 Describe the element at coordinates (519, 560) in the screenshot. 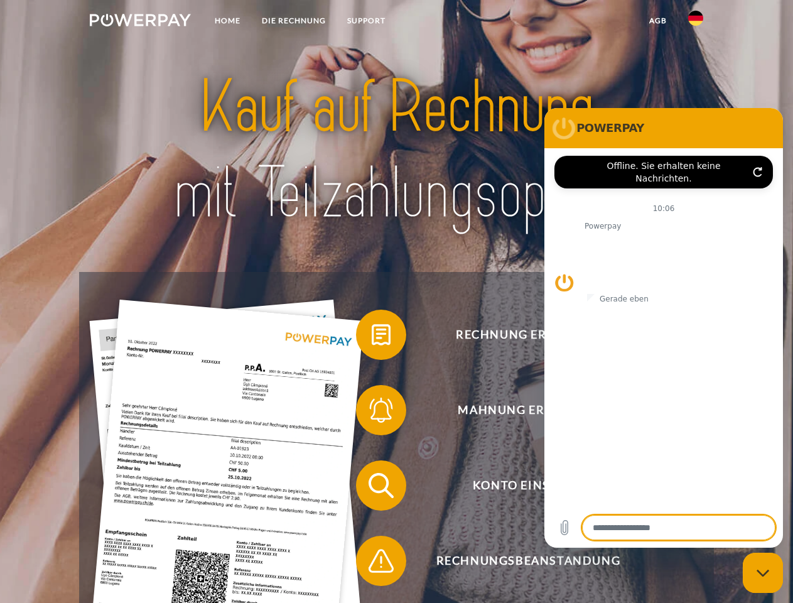

I see `a: Rechnungsbeanstandung` at that location.